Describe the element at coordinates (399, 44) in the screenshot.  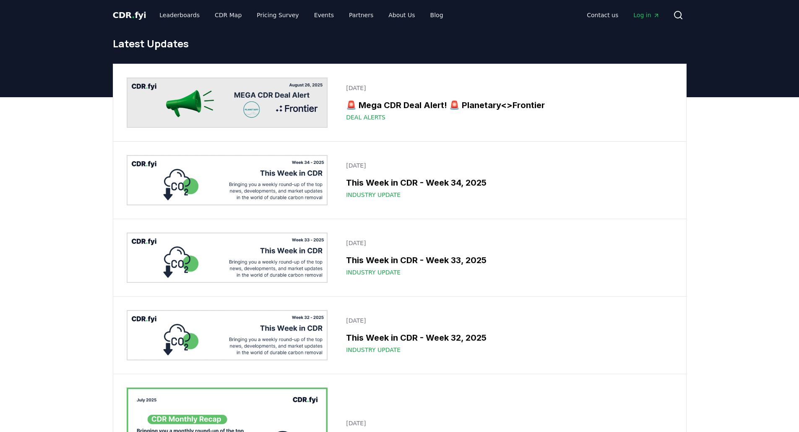
I see `h1: Latest Updates` at that location.